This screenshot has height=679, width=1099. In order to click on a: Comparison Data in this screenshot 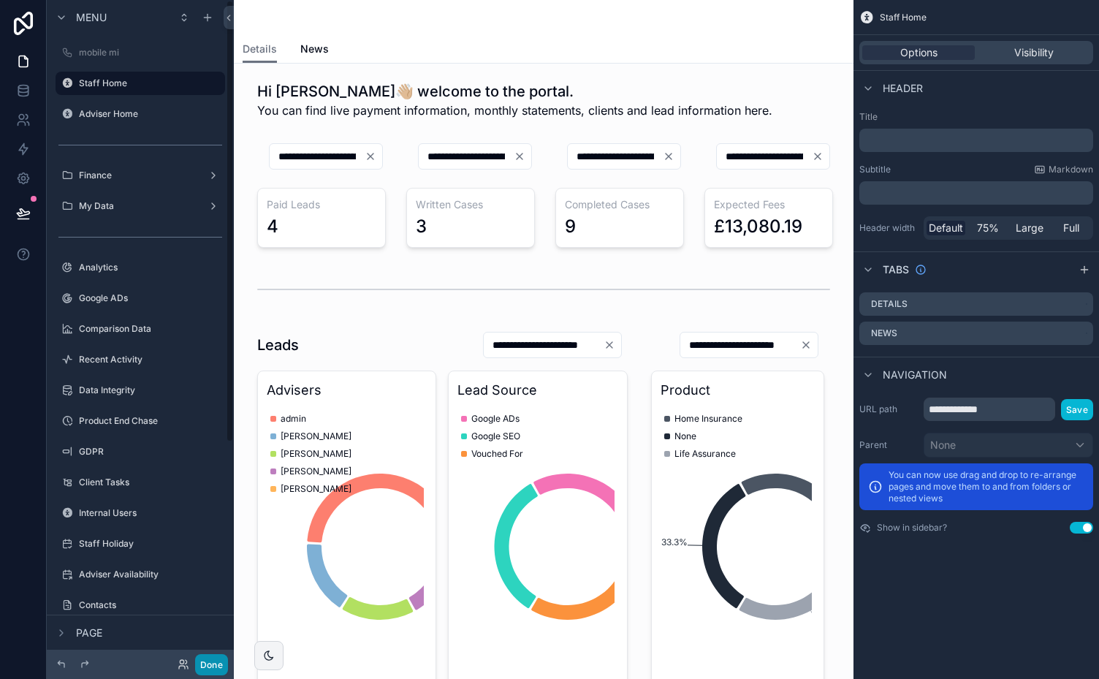, I will do `click(140, 329)`.